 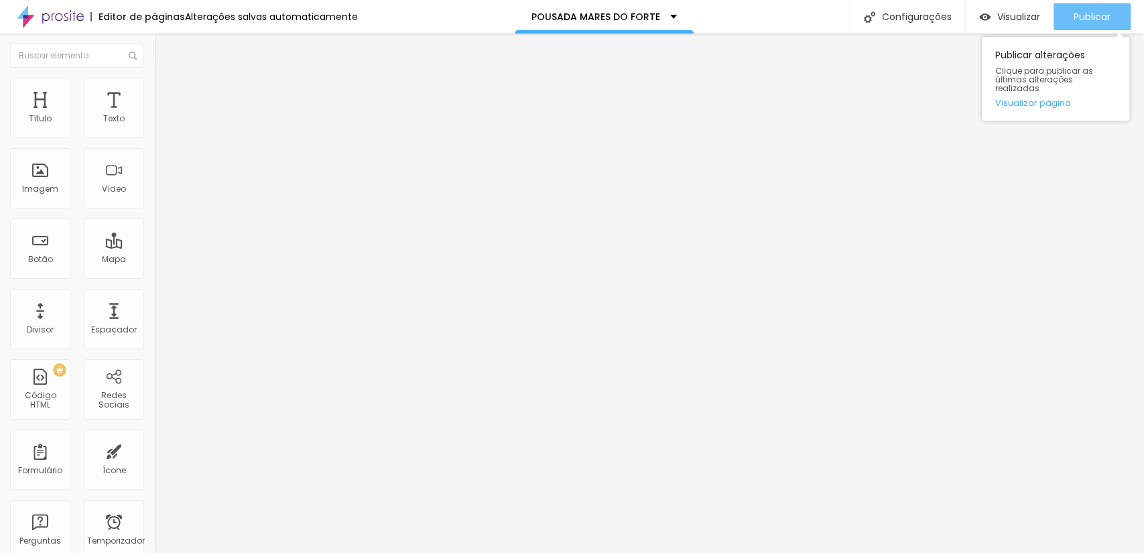 I want to click on font: Botão, so click(x=40, y=259).